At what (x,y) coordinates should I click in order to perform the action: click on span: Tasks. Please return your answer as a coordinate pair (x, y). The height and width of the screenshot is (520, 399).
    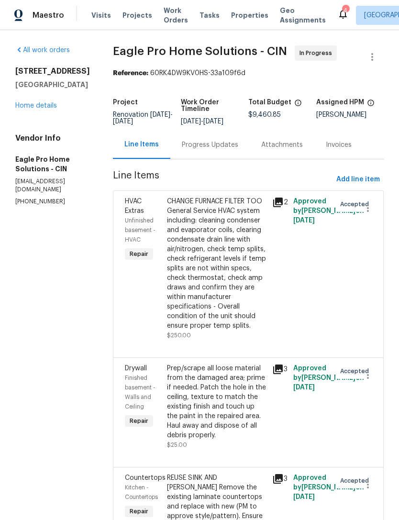
    Looking at the image, I should click on (209, 15).